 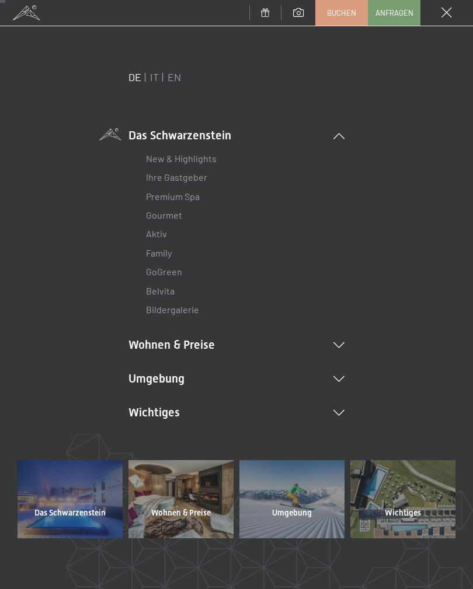 I want to click on a: Wichtiges Wellnesshotel Südtirol SCHWARZENSTEIN - Wellnessurlaub in den Alpen, Wandern und Wellness, so click(x=403, y=500).